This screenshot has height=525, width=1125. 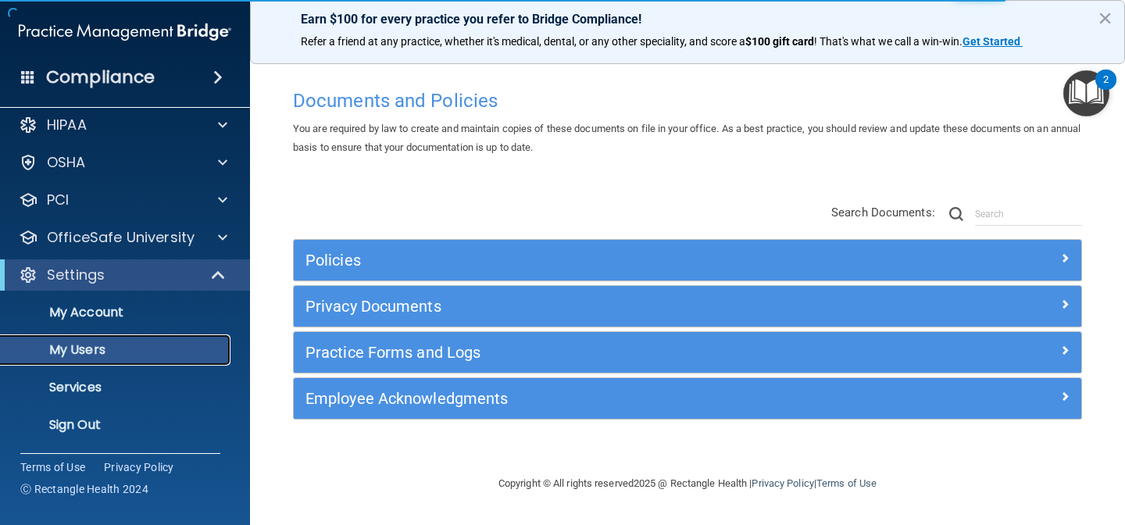 What do you see at coordinates (120, 237) in the screenshot?
I see `p: OfficeSafe University` at bounding box center [120, 237].